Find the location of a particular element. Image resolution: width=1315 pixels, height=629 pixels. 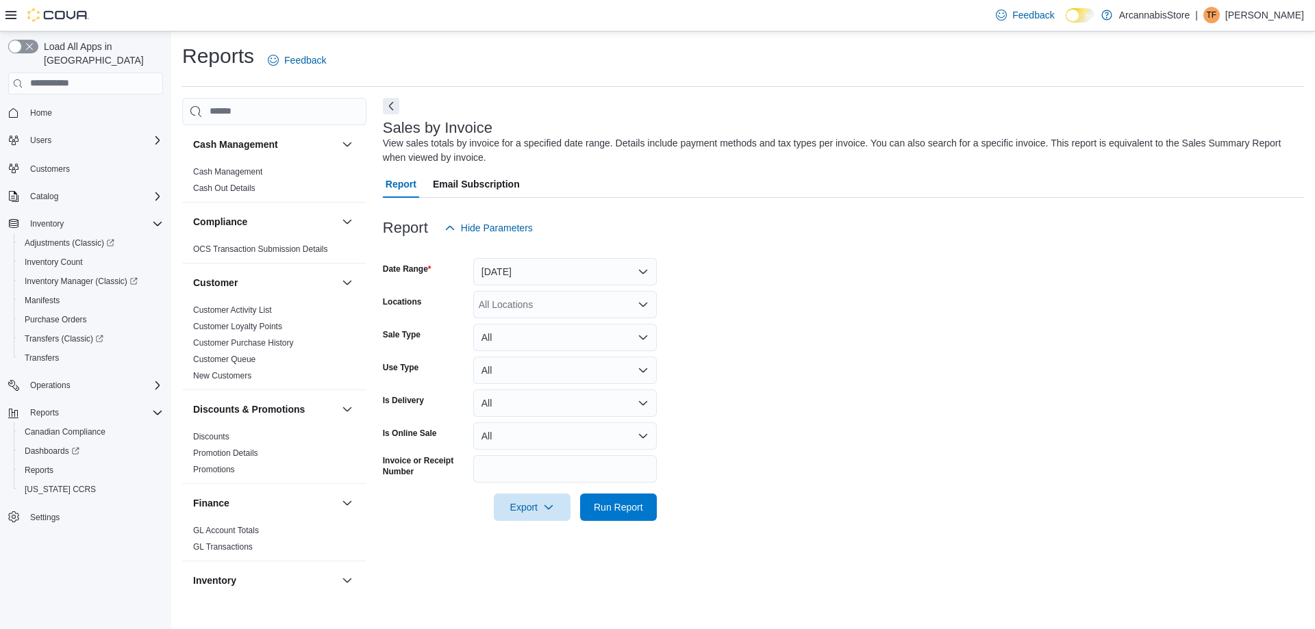

button: Hide Parameters is located at coordinates (488, 228).